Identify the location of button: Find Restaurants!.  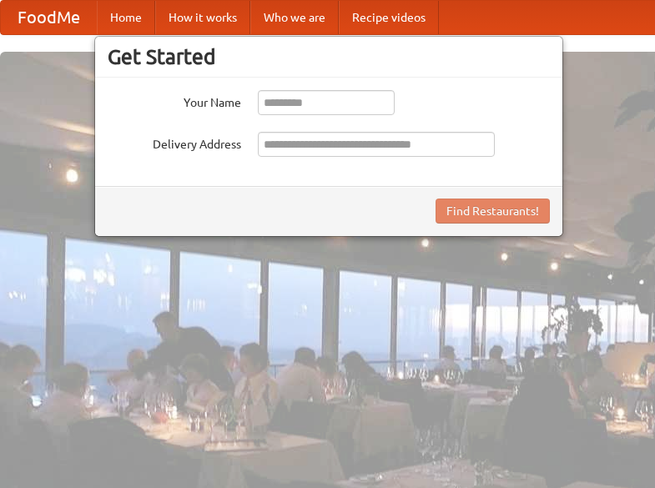
(492, 211).